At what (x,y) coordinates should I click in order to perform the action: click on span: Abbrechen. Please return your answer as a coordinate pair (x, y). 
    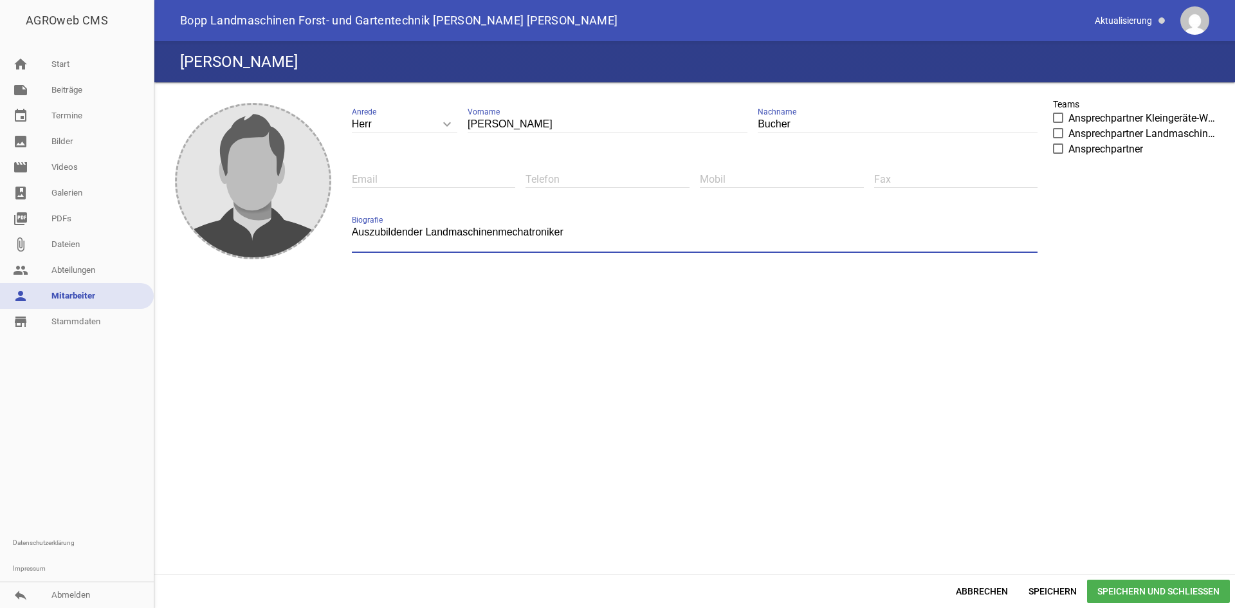
    Looking at the image, I should click on (981, 591).